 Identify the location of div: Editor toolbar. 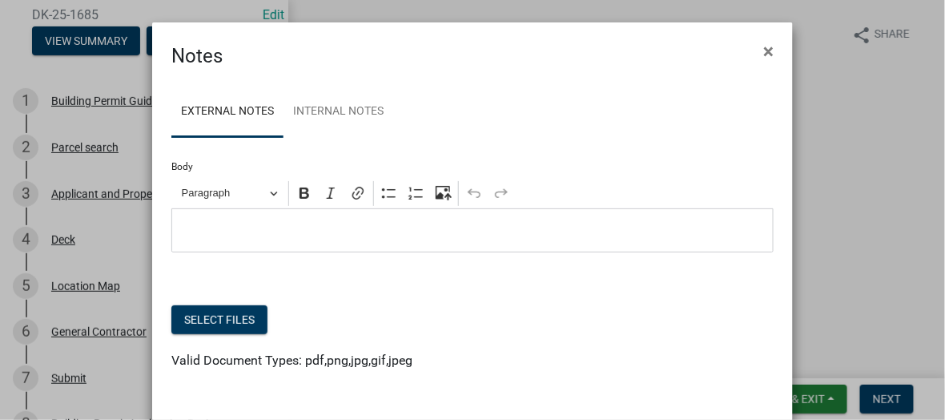
(473, 193).